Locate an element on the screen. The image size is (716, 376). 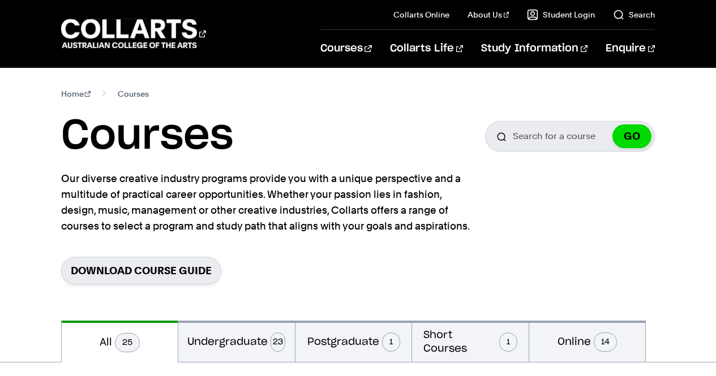
button: All25 is located at coordinates (120, 342).